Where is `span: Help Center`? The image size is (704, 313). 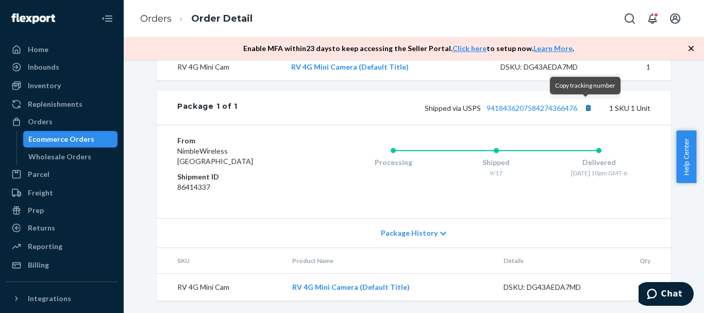 span: Help Center is located at coordinates (686, 157).